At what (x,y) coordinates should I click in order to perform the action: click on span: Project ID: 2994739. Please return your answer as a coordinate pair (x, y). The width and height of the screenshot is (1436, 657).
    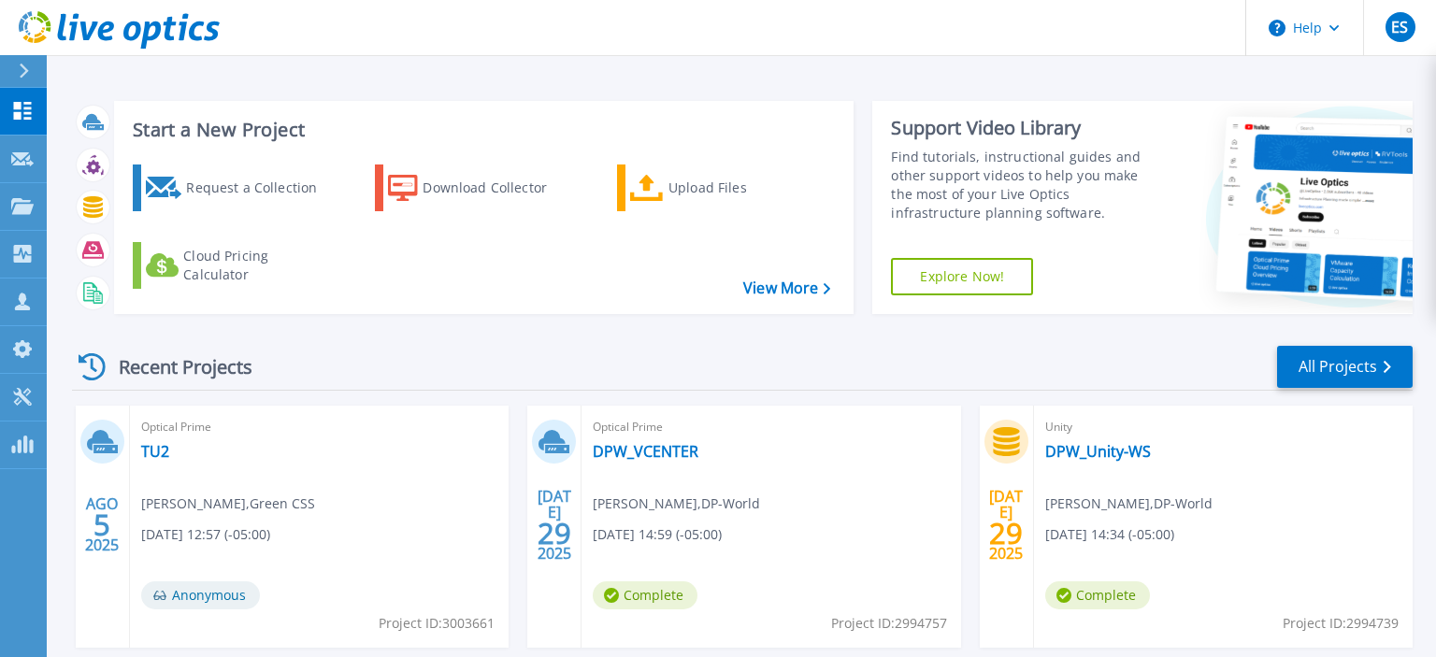
    Looking at the image, I should click on (1341, 624).